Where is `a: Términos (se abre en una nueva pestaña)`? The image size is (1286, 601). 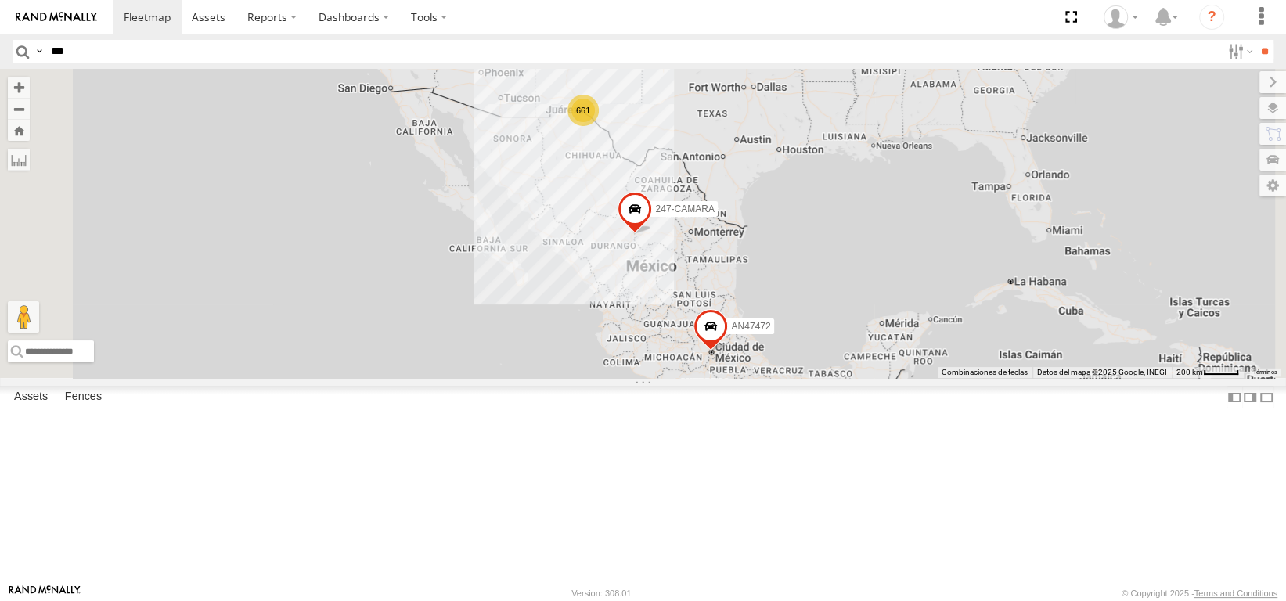
a: Términos (se abre en una nueva pestaña) is located at coordinates (1265, 372).